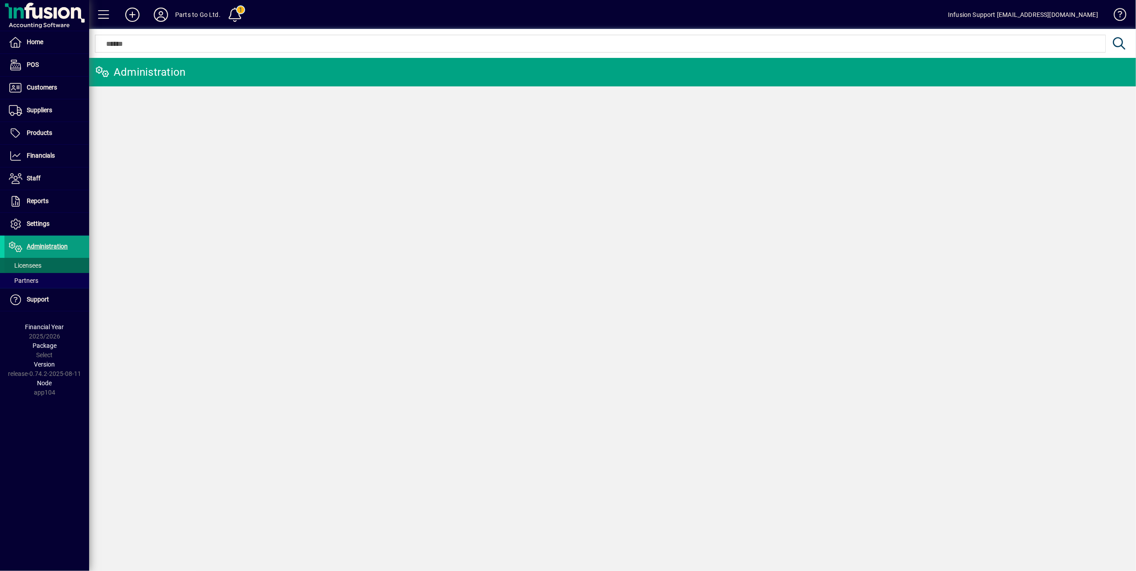 This screenshot has height=571, width=1136. I want to click on span: Administration, so click(47, 246).